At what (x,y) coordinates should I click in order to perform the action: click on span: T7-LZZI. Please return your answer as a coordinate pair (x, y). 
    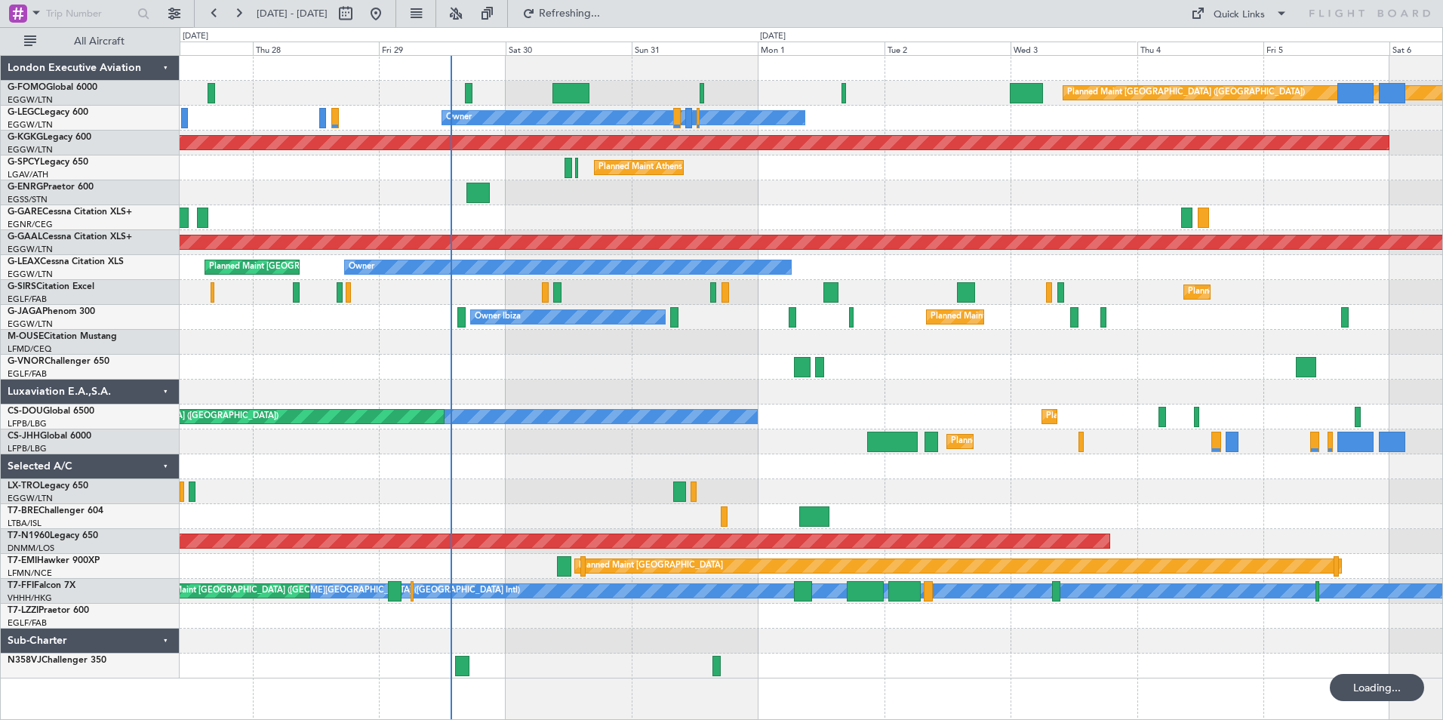
    Looking at the image, I should click on (23, 611).